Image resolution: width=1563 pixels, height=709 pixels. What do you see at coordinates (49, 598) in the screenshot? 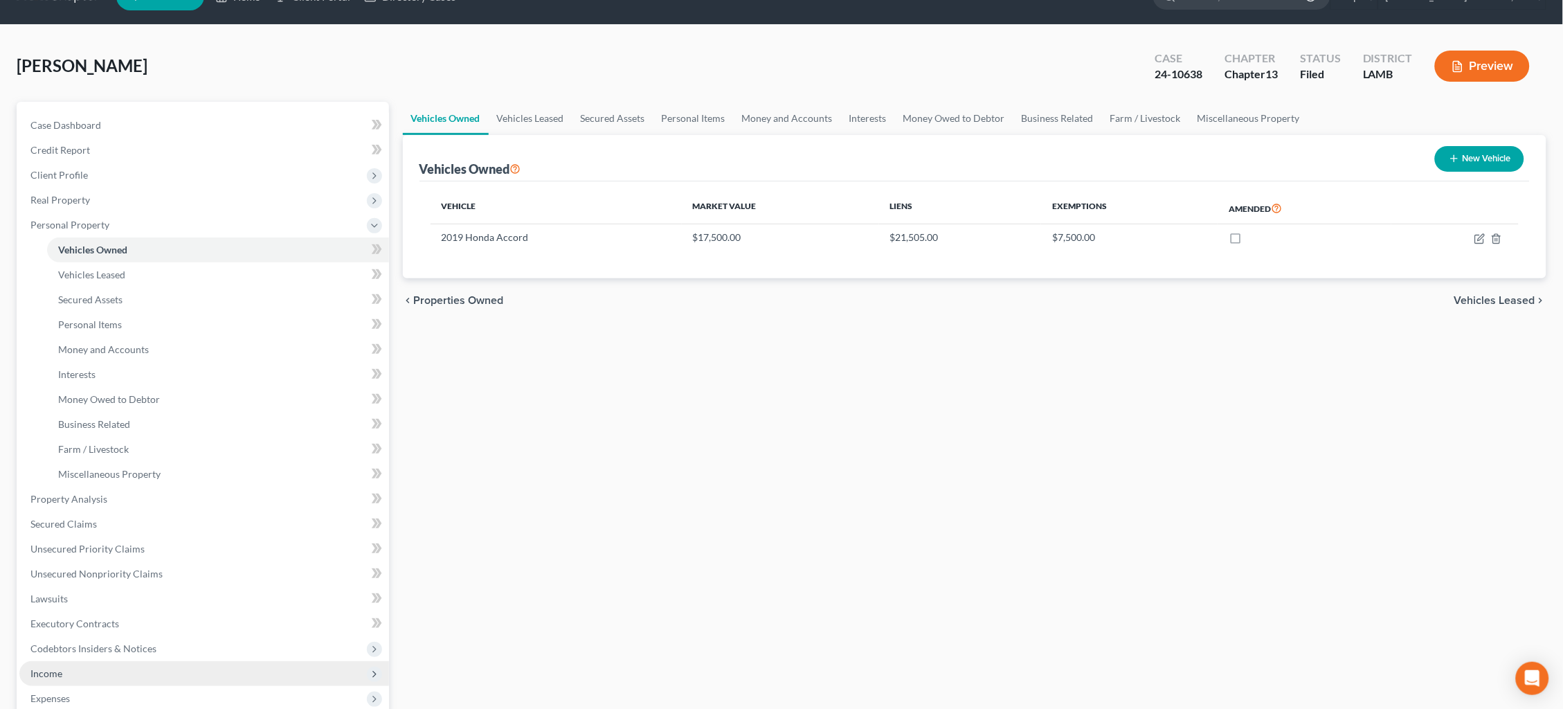
I see `span: Lawsuits` at bounding box center [49, 598].